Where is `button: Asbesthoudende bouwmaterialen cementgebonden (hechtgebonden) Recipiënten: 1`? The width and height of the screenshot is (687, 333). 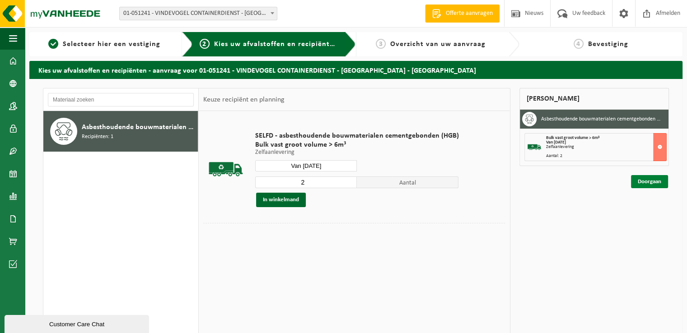
button: Asbesthoudende bouwmaterialen cementgebonden (hechtgebonden) Recipiënten: 1 is located at coordinates (121, 131).